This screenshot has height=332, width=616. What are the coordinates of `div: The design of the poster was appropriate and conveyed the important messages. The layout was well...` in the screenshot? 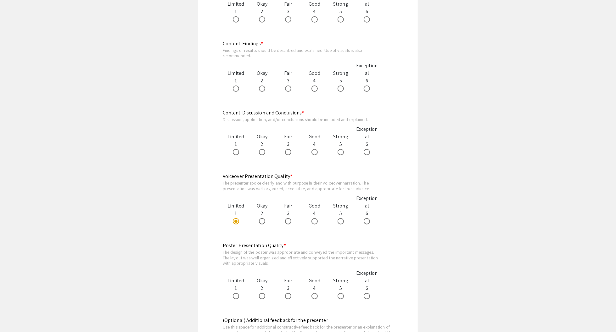 It's located at (301, 258).